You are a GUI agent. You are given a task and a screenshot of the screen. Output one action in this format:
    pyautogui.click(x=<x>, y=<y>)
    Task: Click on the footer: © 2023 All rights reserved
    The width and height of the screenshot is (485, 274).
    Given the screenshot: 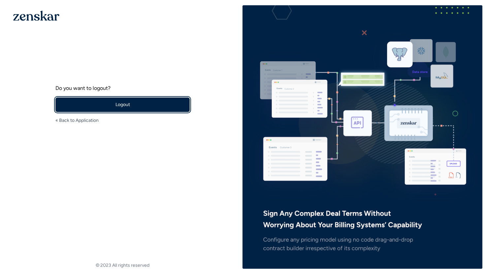 What is the action you would take?
    pyautogui.click(x=122, y=266)
    